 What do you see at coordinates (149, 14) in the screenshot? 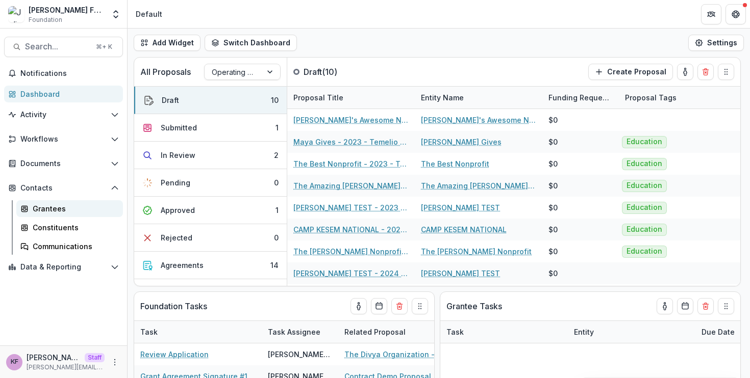
I see `nav: breadcrumb` at bounding box center [149, 14].